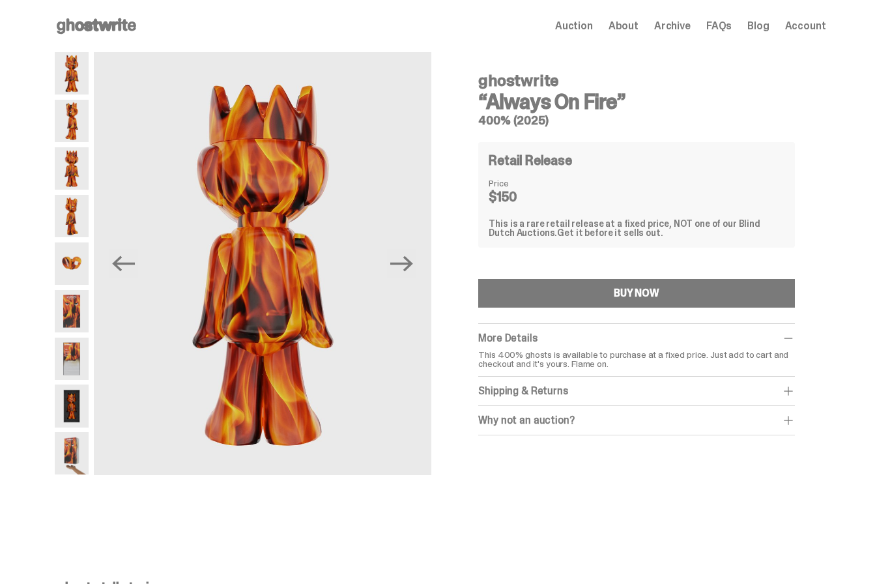 Image resolution: width=890 pixels, height=584 pixels. Describe the element at coordinates (672, 26) in the screenshot. I see `span: Archive` at that location.